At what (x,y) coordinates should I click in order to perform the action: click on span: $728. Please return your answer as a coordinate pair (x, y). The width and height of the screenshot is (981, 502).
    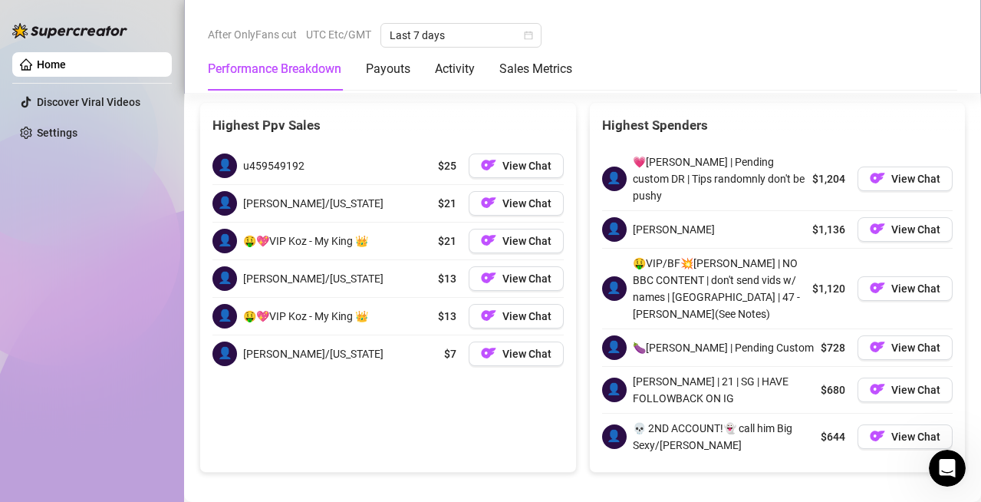
    Looking at the image, I should click on (833, 348).